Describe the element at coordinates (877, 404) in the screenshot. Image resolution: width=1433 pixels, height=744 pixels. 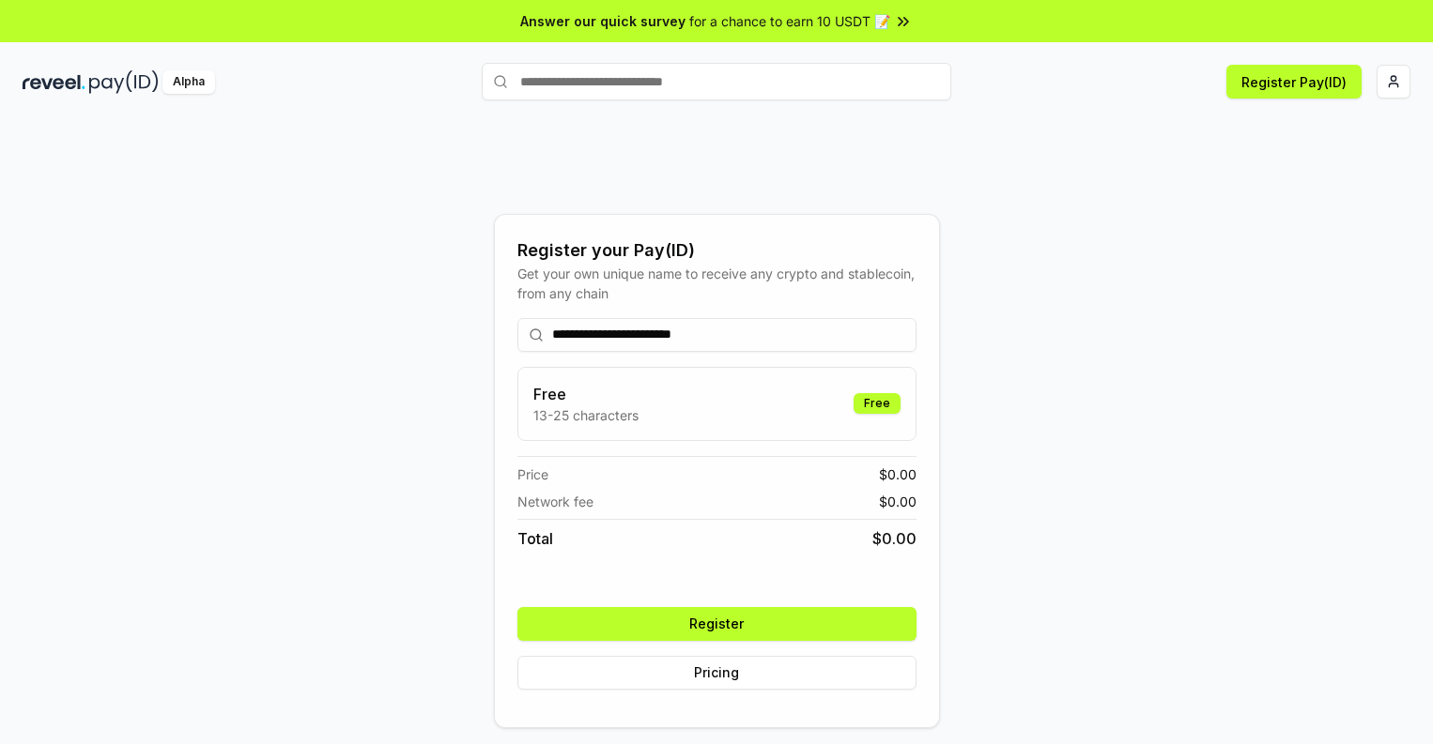
I see `div: Free` at that location.